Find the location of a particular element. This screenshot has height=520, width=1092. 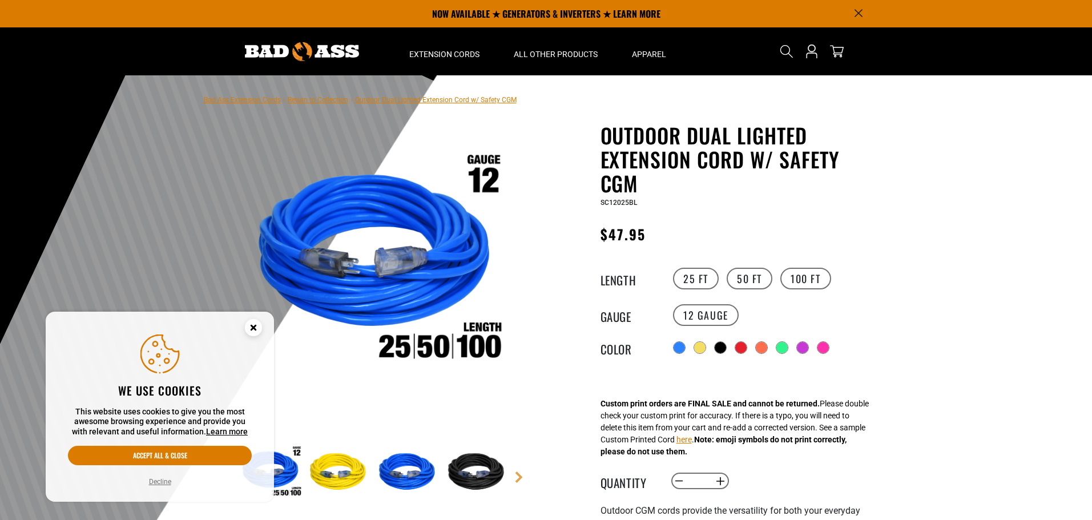

legend: Gauge is located at coordinates (629, 315).